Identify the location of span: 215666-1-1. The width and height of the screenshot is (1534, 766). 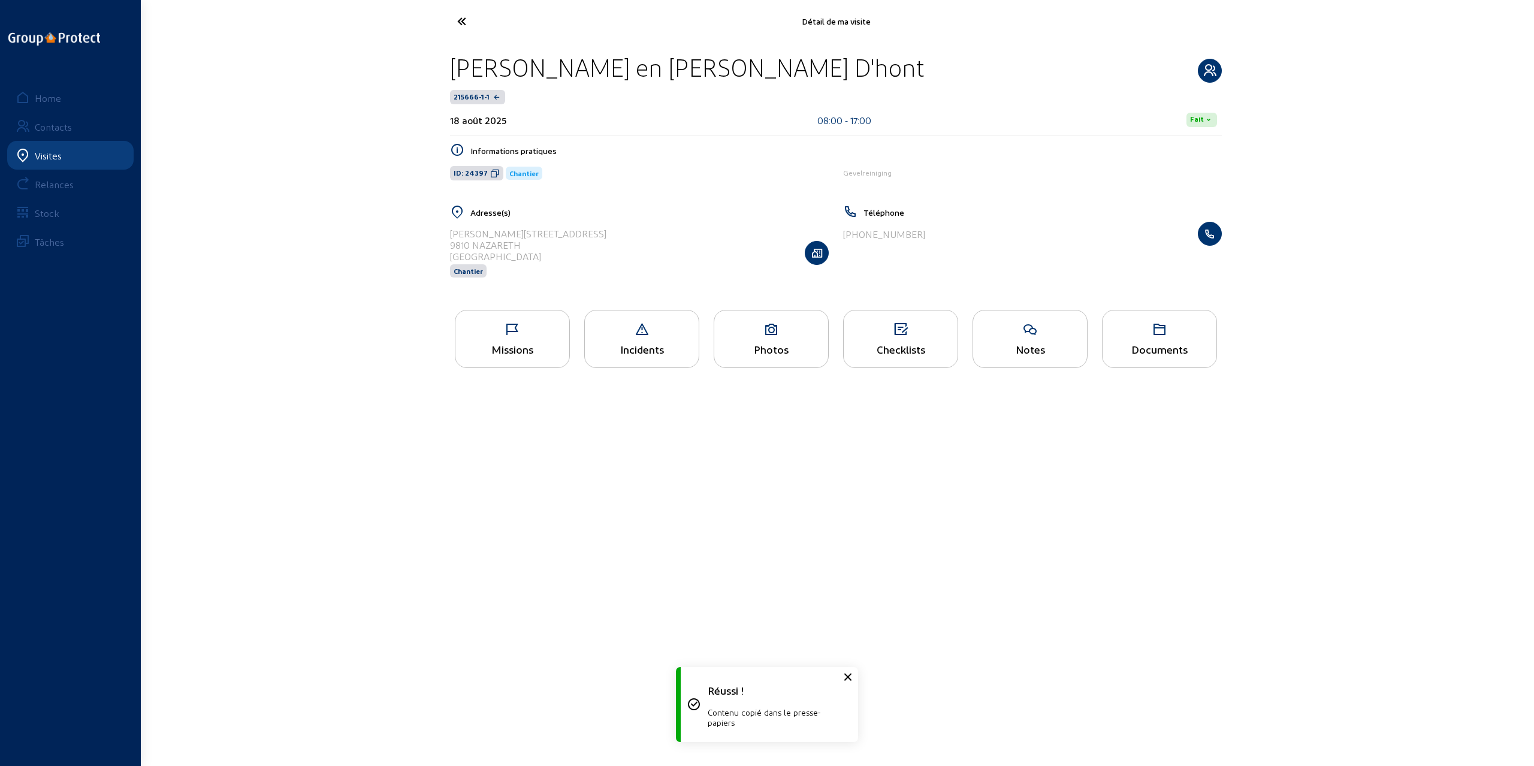
(472, 97).